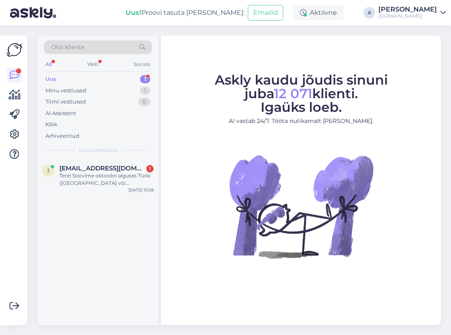 The height and width of the screenshot is (335, 451). What do you see at coordinates (92, 64) in the screenshot?
I see `div: Web` at bounding box center [92, 64].